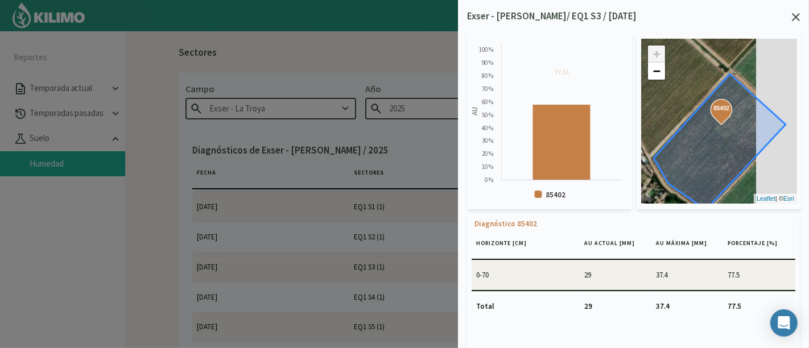 Image resolution: width=809 pixels, height=348 pixels. What do you see at coordinates (657, 71) in the screenshot?
I see `a: Zoom out` at bounding box center [657, 71].